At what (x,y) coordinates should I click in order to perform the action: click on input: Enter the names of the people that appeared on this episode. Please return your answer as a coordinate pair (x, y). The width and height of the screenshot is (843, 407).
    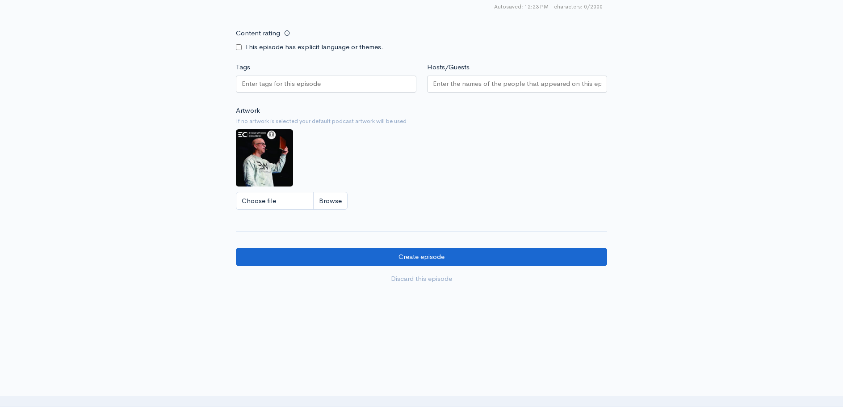
    Looking at the image, I should click on (518, 84).